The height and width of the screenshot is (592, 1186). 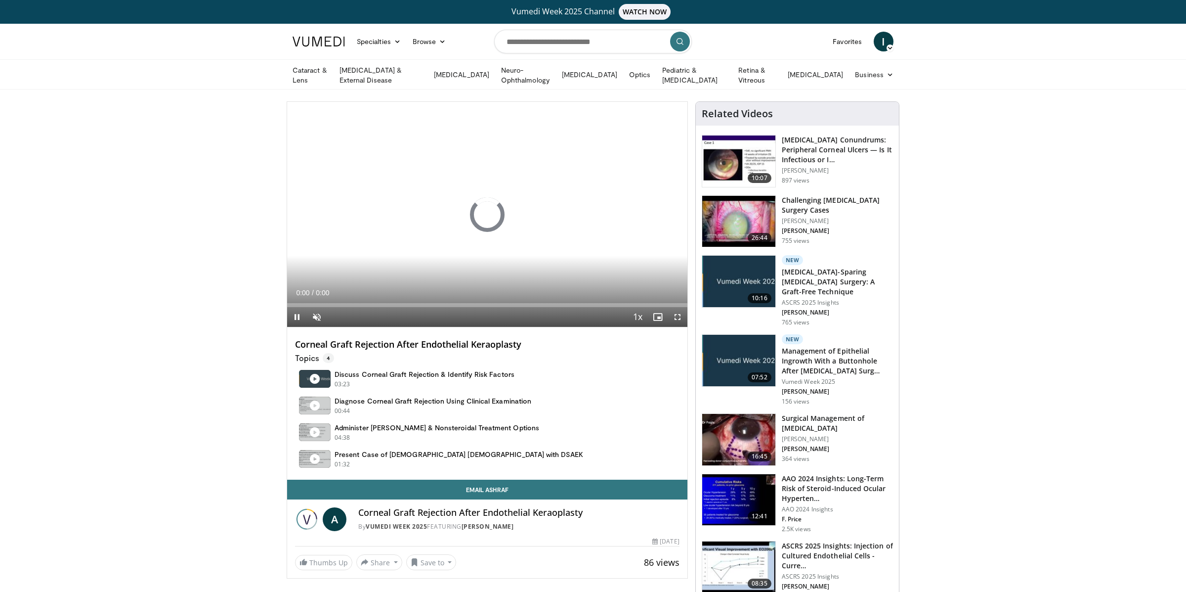 What do you see at coordinates (760, 456) in the screenshot?
I see `span: 16:45` at bounding box center [760, 456].